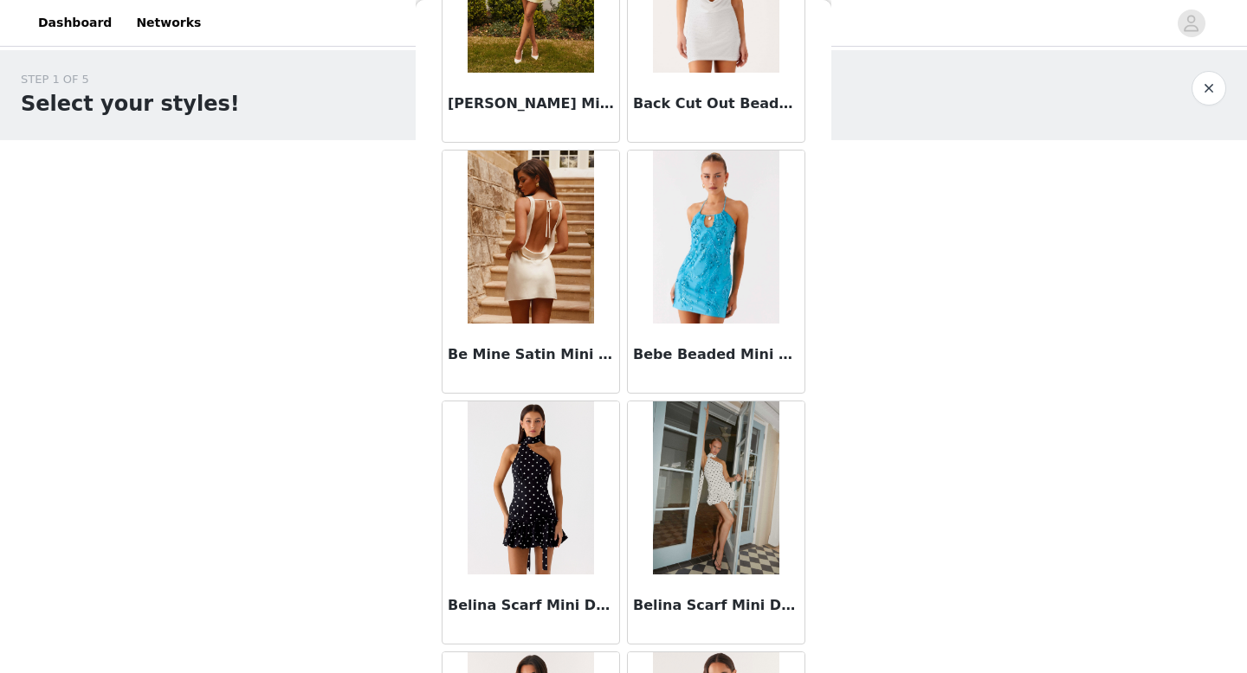 The height and width of the screenshot is (673, 1247). What do you see at coordinates (74, 23) in the screenshot?
I see `a: Dashboard` at bounding box center [74, 23].